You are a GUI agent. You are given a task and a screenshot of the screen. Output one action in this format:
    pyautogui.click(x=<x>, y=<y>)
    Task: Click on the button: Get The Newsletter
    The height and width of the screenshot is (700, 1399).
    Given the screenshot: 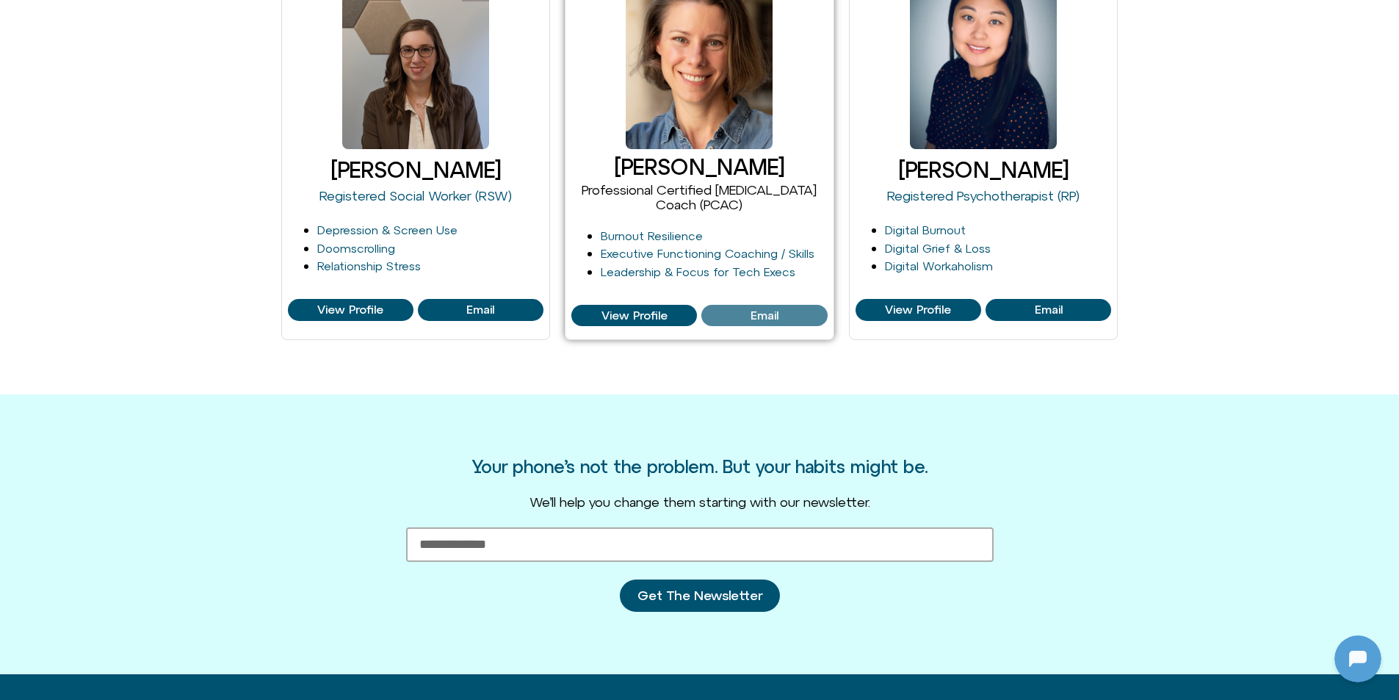 What is the action you would take?
    pyautogui.click(x=700, y=596)
    